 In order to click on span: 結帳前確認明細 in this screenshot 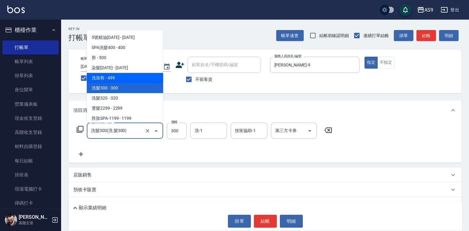, I will do `click(335, 35)`.